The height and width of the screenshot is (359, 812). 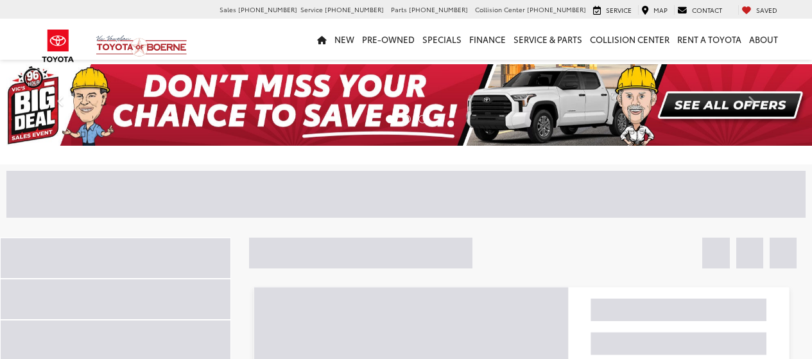 I want to click on a: Service, so click(x=612, y=10).